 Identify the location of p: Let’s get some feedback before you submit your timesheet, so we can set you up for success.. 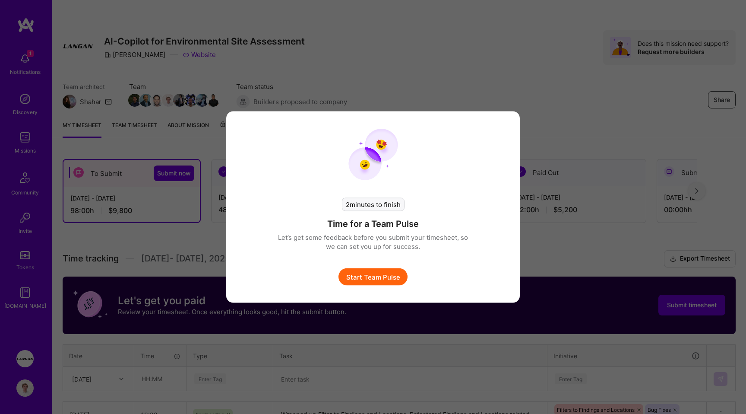
(373, 242).